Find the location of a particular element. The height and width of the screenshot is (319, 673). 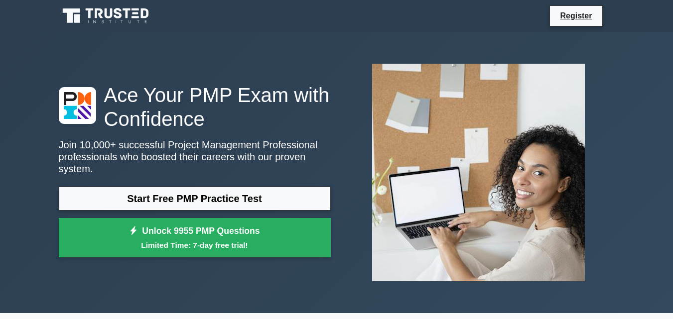

a: Unlock 9955 PMP QuestionsLimited Time: 7-day free trial! is located at coordinates (195, 238).